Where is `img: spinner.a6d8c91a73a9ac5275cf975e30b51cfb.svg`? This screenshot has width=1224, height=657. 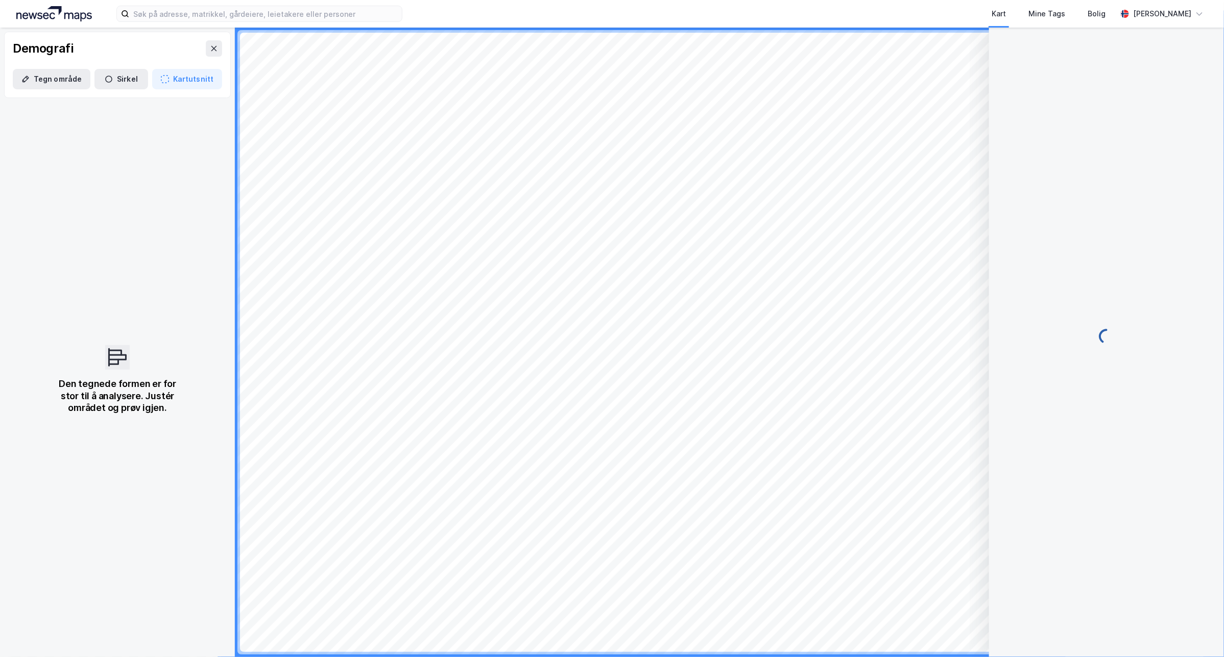 img: spinner.a6d8c91a73a9ac5275cf975e30b51cfb.svg is located at coordinates (1107, 337).